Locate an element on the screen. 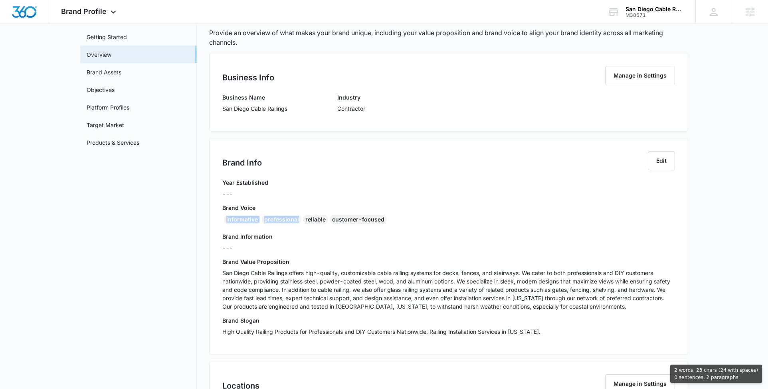  span: Brand Profile is located at coordinates (84, 11).